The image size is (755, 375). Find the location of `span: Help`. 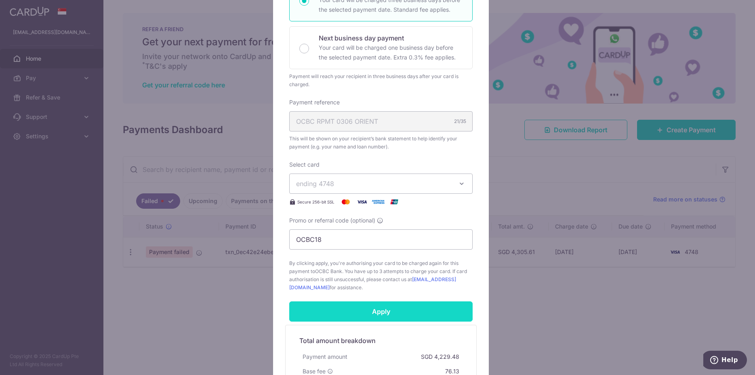

span: Help is located at coordinates (26, 9).